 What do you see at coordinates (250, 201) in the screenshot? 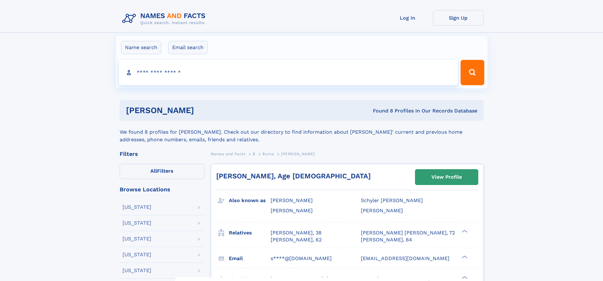
I see `h3: Also known as` at bounding box center [250, 201].